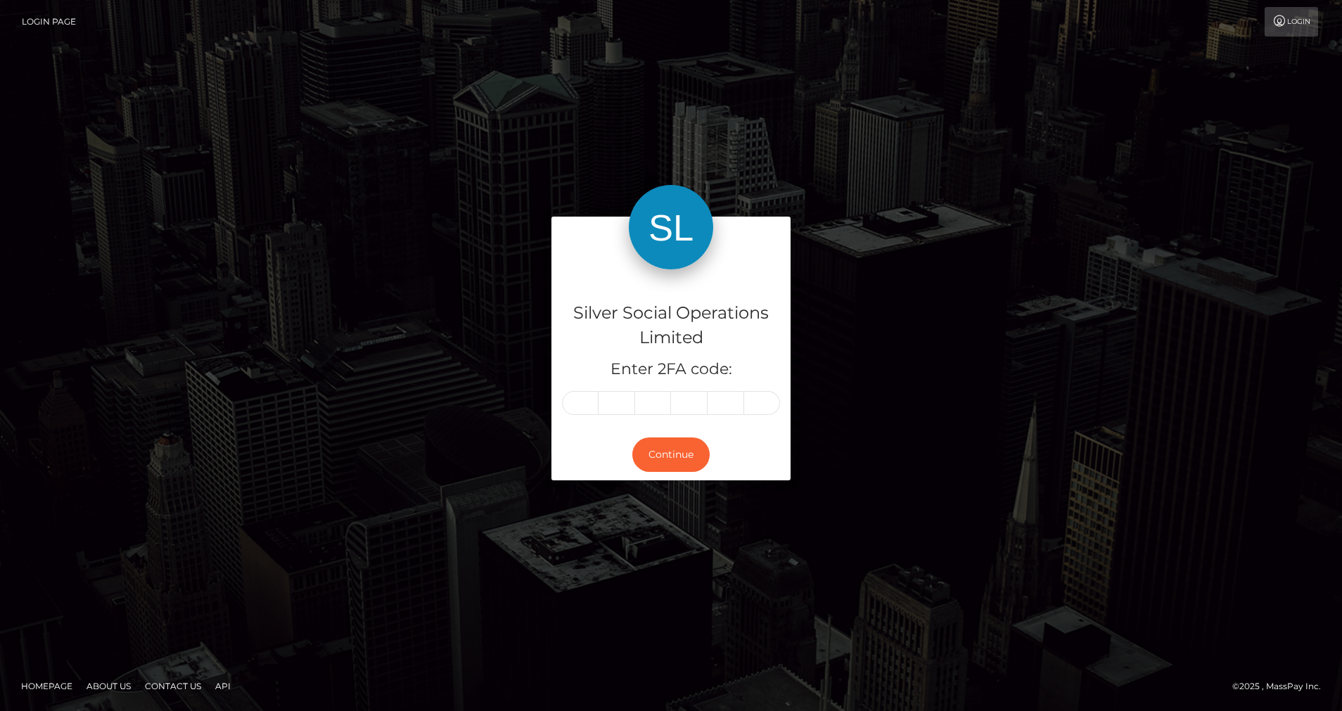 The image size is (1342, 711). What do you see at coordinates (1292, 22) in the screenshot?
I see `a: Login` at bounding box center [1292, 22].